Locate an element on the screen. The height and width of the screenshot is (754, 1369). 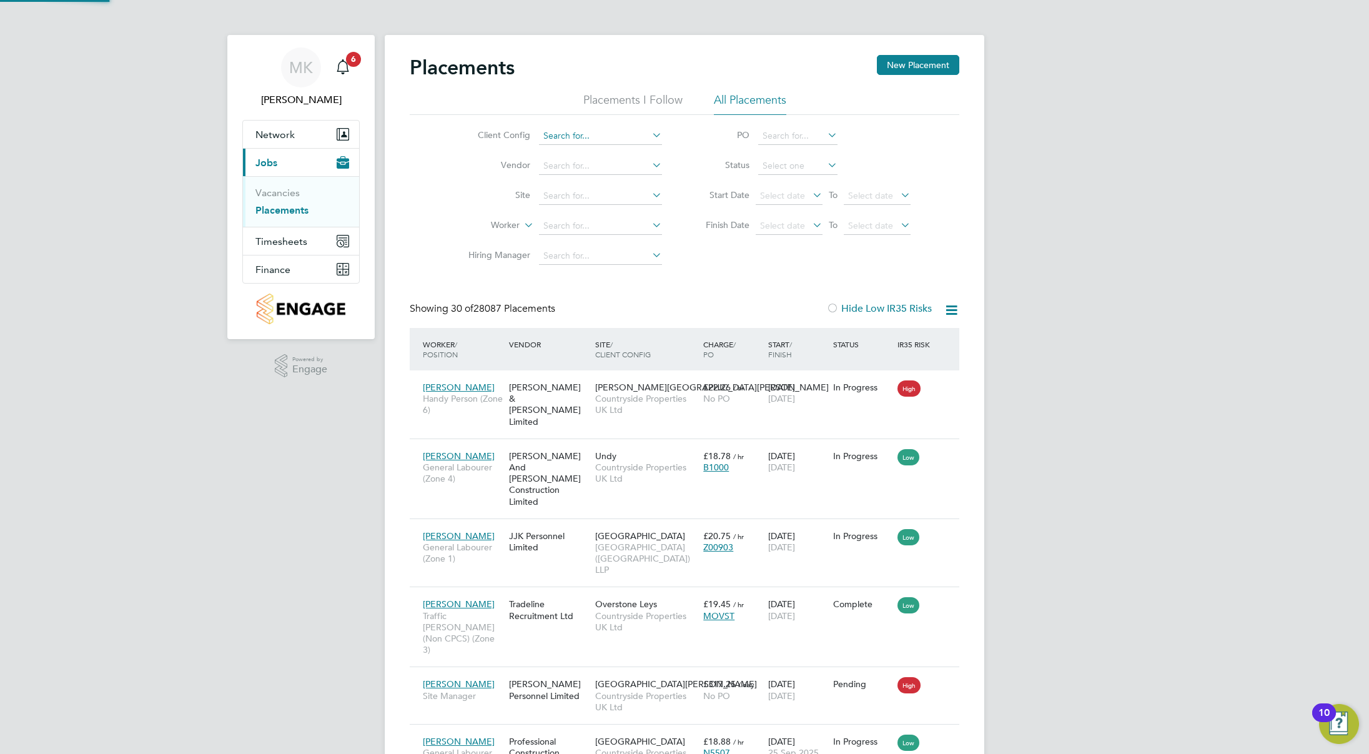
img: countryside-properties-logo-retina.png is located at coordinates (300, 308).